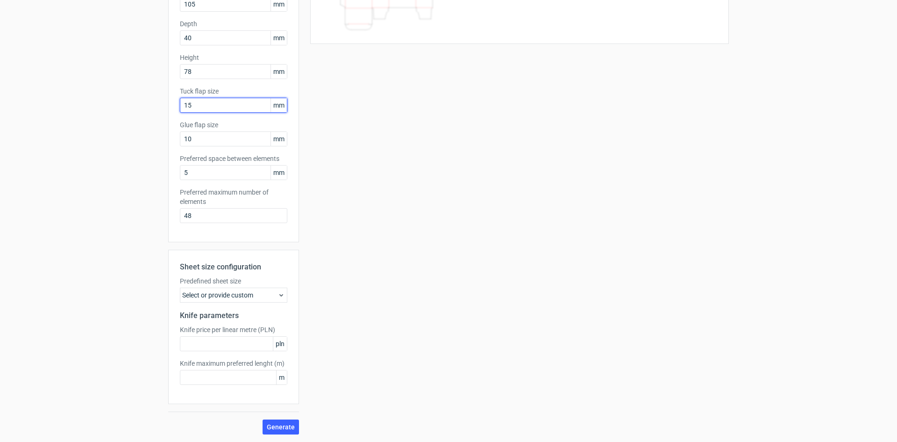 This screenshot has width=897, height=442. I want to click on label: Predefined sheet size, so click(234, 281).